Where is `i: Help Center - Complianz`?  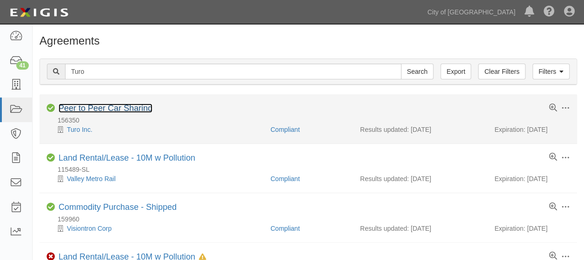 i: Help Center - Complianz is located at coordinates (549, 12).